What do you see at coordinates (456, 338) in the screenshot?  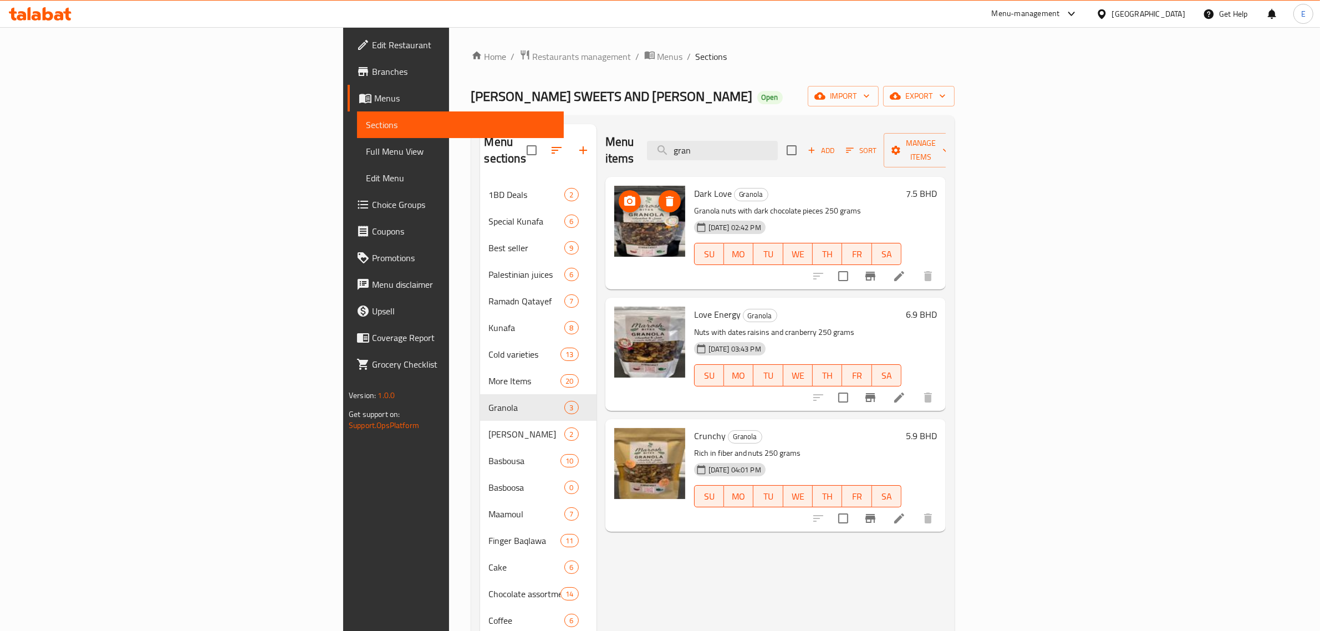 I see `a: Coverage Report` at bounding box center [456, 338].